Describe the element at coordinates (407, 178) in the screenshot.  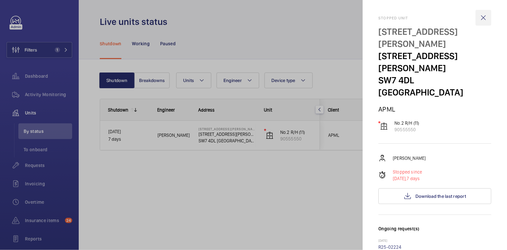
I see `p: 7 days` at that location.